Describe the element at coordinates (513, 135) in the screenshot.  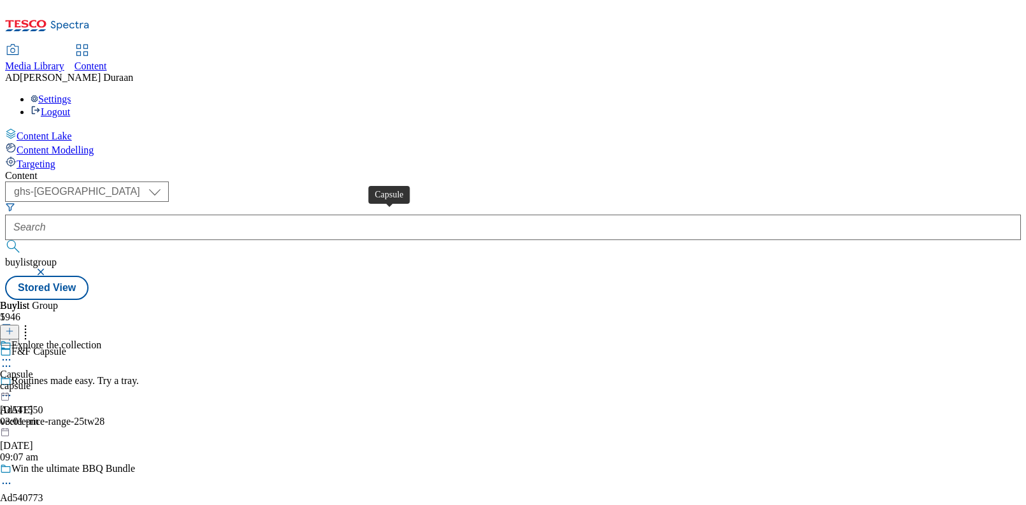
I see `a: Content Lake` at that location.